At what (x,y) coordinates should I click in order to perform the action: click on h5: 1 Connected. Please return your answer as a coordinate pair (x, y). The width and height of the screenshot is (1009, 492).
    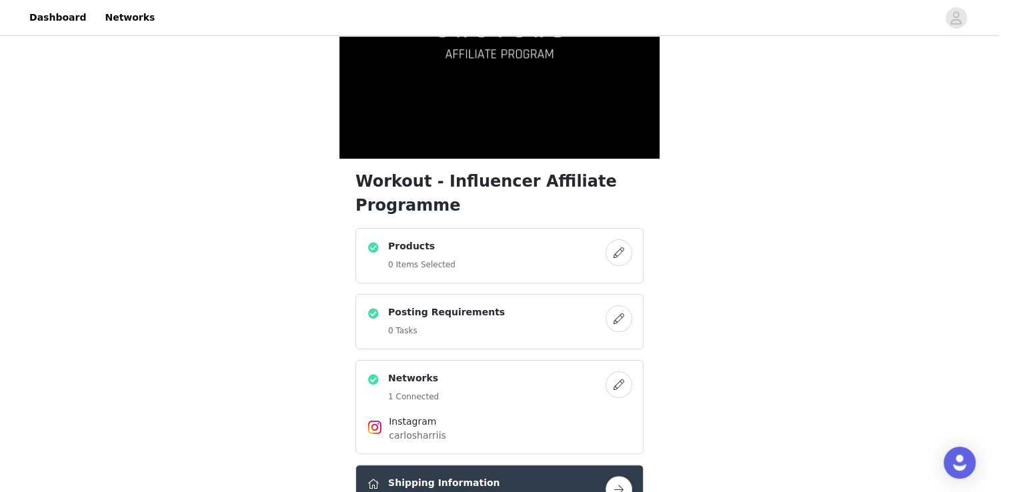
    Looking at the image, I should click on (414, 397).